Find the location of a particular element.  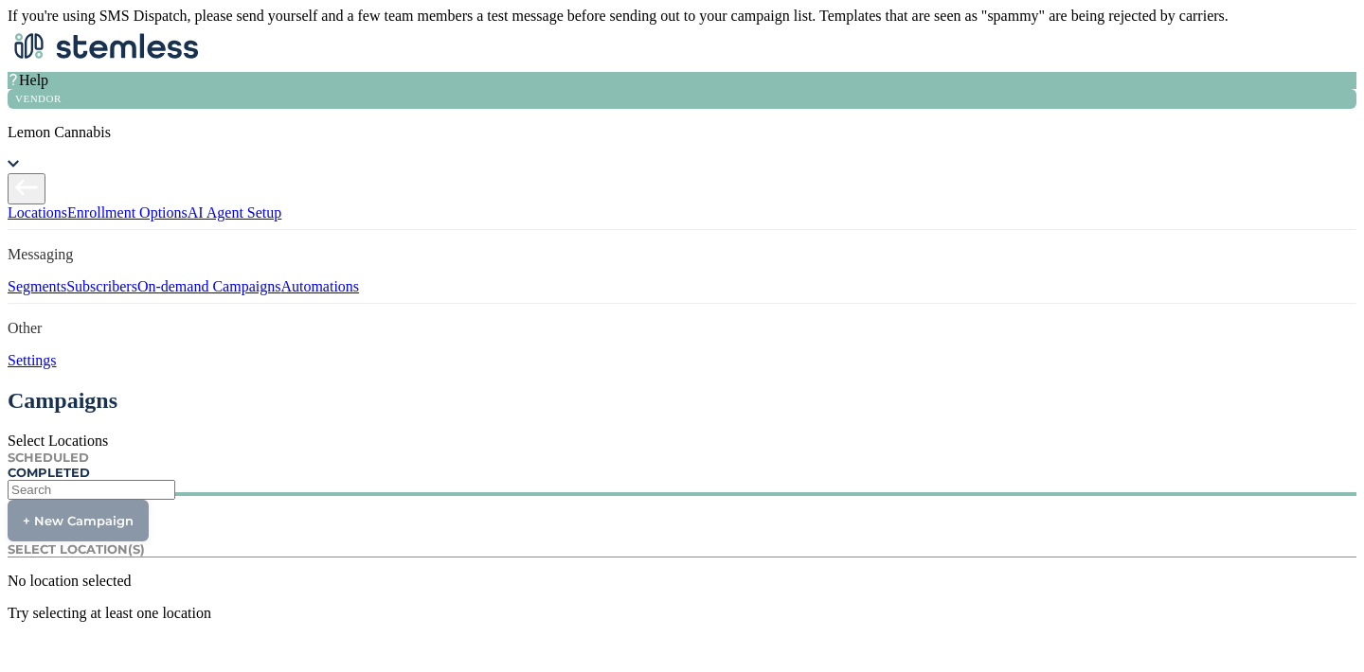

div: Select location(s) is located at coordinates (682, 549).